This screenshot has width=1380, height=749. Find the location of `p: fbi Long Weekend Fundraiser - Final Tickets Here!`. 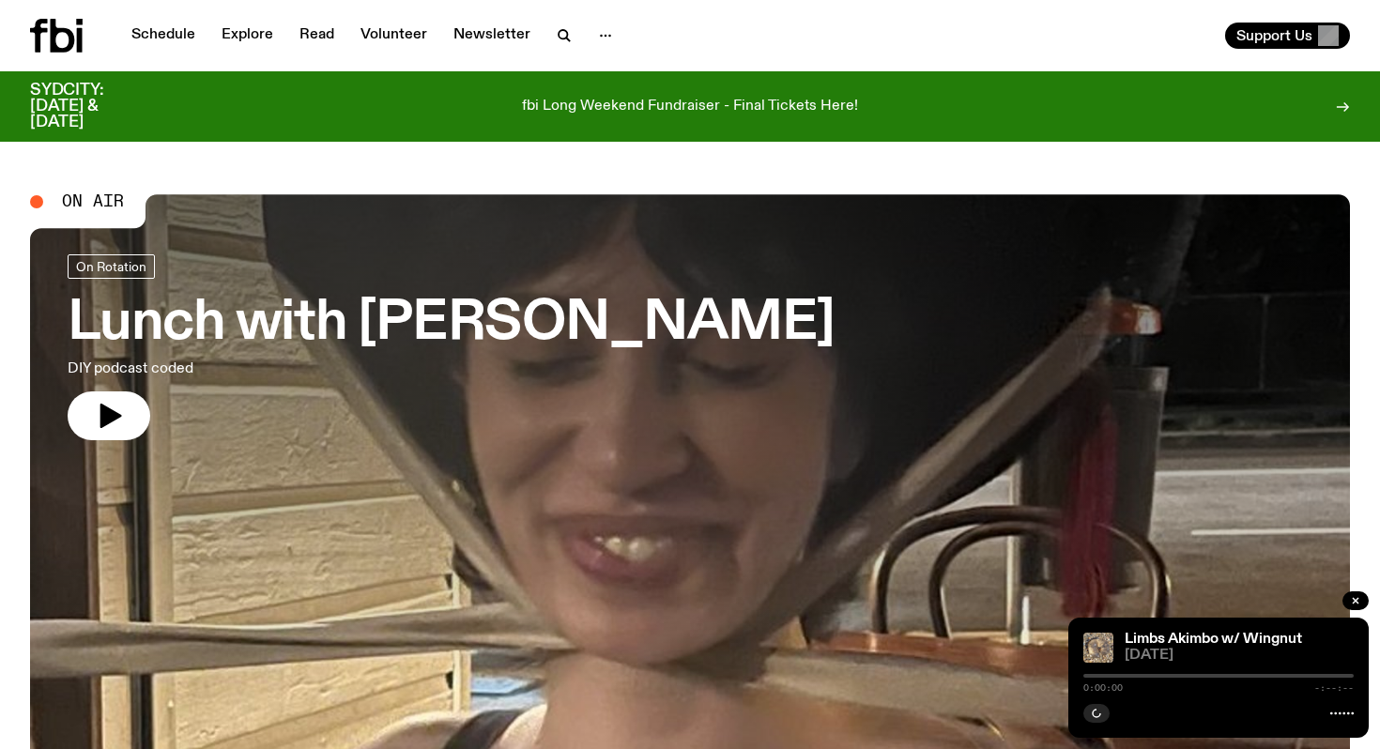

p: fbi Long Weekend Fundraiser - Final Tickets Here! is located at coordinates (690, 107).